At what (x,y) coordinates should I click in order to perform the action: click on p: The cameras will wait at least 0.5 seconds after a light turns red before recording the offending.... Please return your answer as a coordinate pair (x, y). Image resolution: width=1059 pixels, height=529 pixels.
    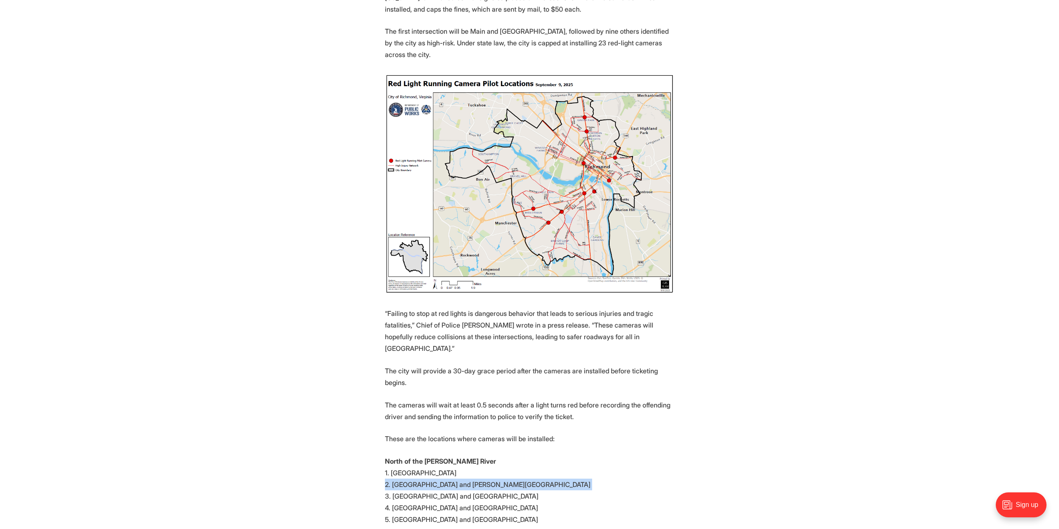
    Looking at the image, I should click on (530, 411).